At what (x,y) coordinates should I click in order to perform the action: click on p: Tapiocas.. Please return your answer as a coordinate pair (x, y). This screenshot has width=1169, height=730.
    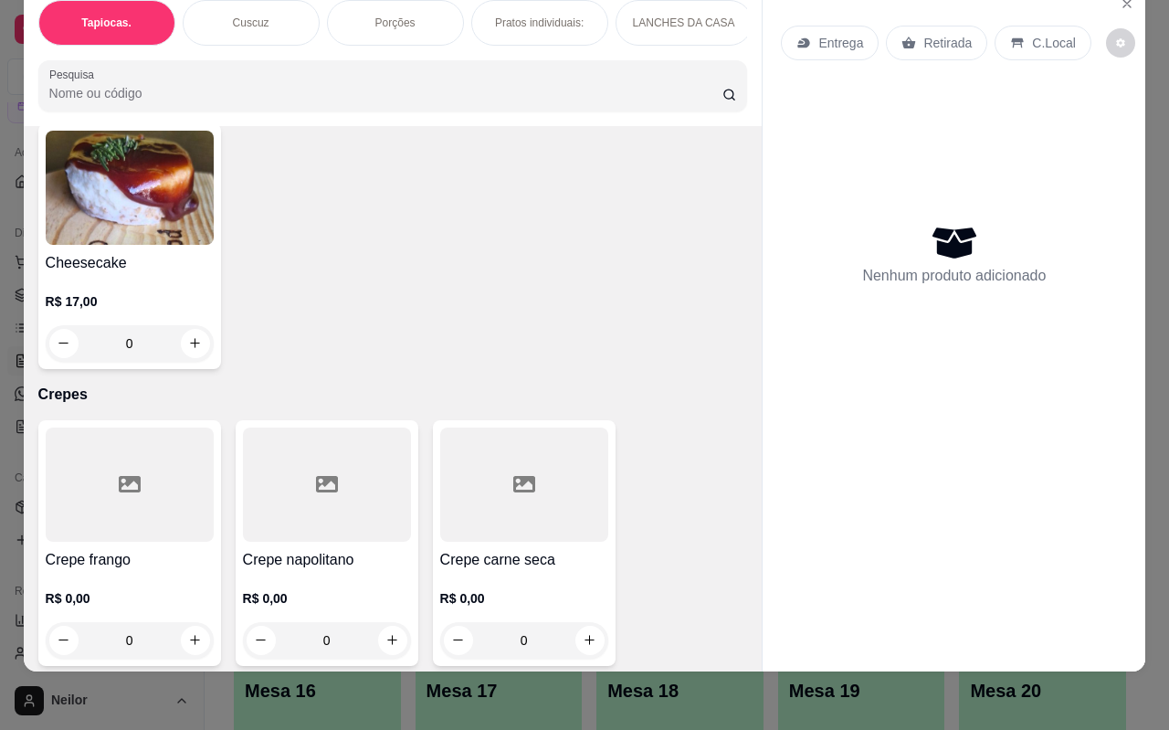
    Looking at the image, I should click on (106, 23).